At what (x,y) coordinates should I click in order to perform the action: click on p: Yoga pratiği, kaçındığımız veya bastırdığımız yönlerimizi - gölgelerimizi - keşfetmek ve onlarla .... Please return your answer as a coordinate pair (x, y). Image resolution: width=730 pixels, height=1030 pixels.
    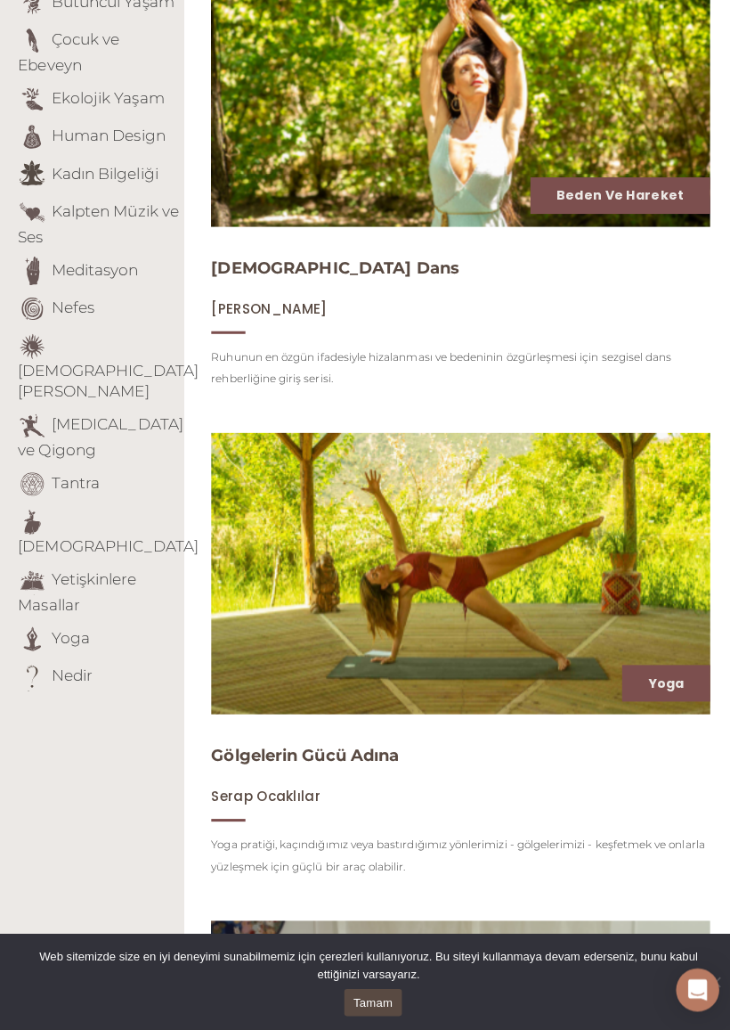
    Looking at the image, I should click on (456, 858).